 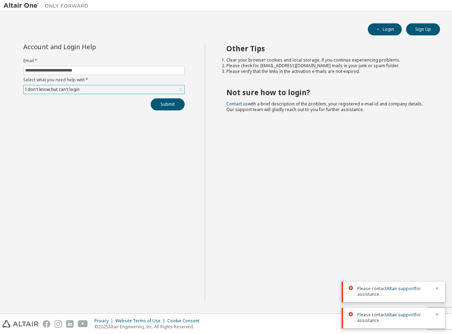 I want to click on img: facebook.svg, so click(x=46, y=324).